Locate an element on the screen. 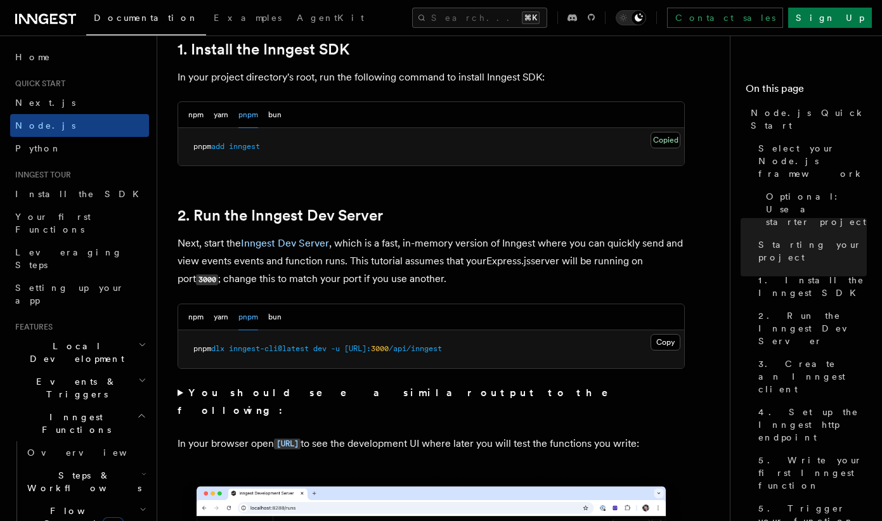 The height and width of the screenshot is (521, 882). button: Steps & Workflows is located at coordinates (86, 482).